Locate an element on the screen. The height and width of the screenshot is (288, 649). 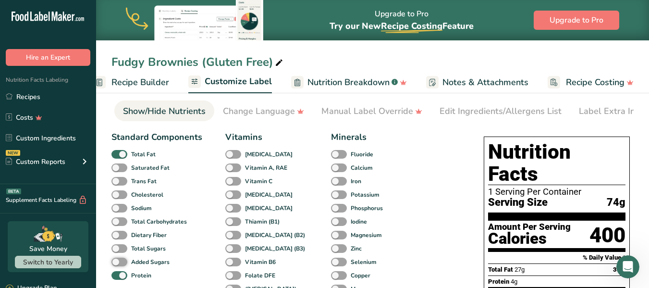
span: Notes & Attachments is located at coordinates (485, 82).